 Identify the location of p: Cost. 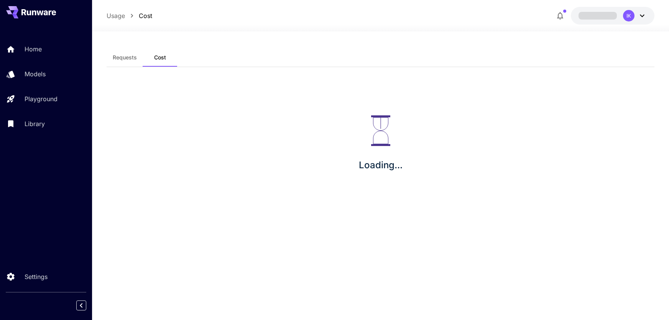
(145, 16).